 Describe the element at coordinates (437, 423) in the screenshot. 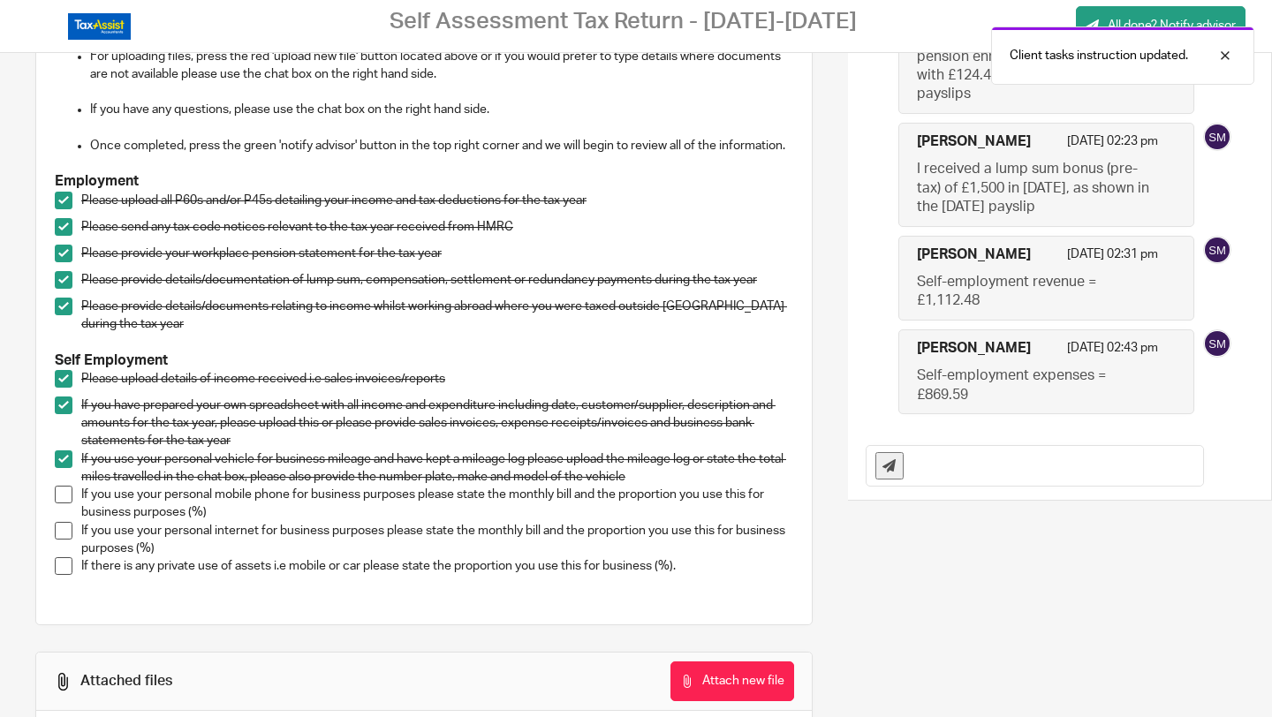

I see `p: If you have prepared your own spreadsheet with all income and expenditure including date, custome...` at that location.